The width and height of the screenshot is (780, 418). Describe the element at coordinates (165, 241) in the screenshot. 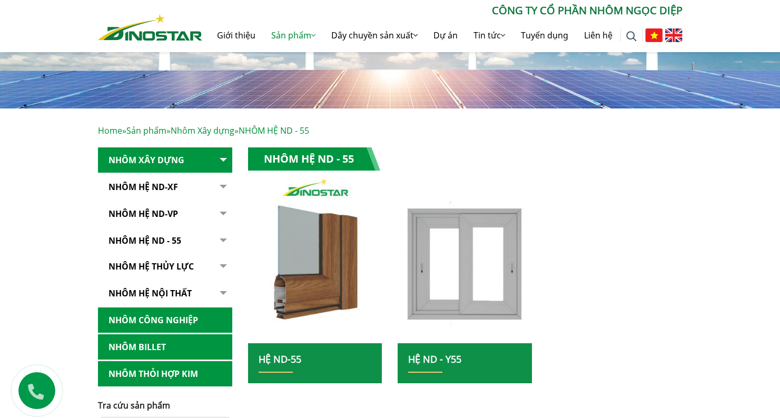

I see `a: NHÔM HỆ ND - 55` at that location.